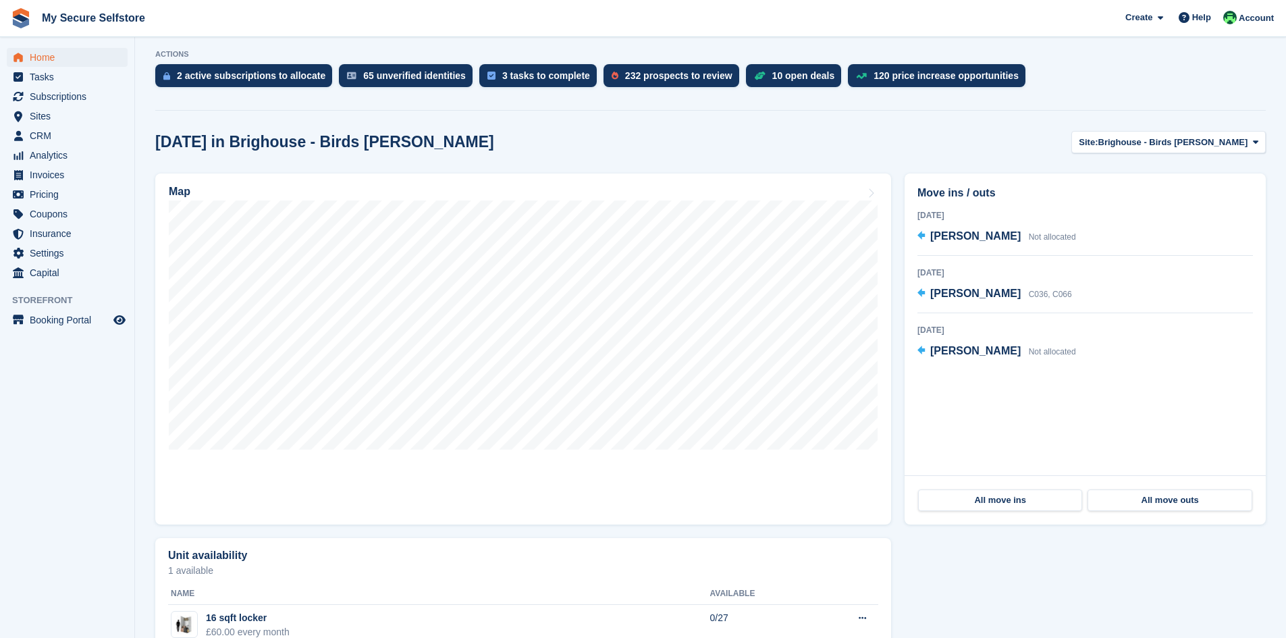  What do you see at coordinates (492, 76) in the screenshot?
I see `img: task-75834270c22a3079a89374b754ae025e5fb1db73e45f91037f5363f120a921f8.svg` at bounding box center [492, 76].